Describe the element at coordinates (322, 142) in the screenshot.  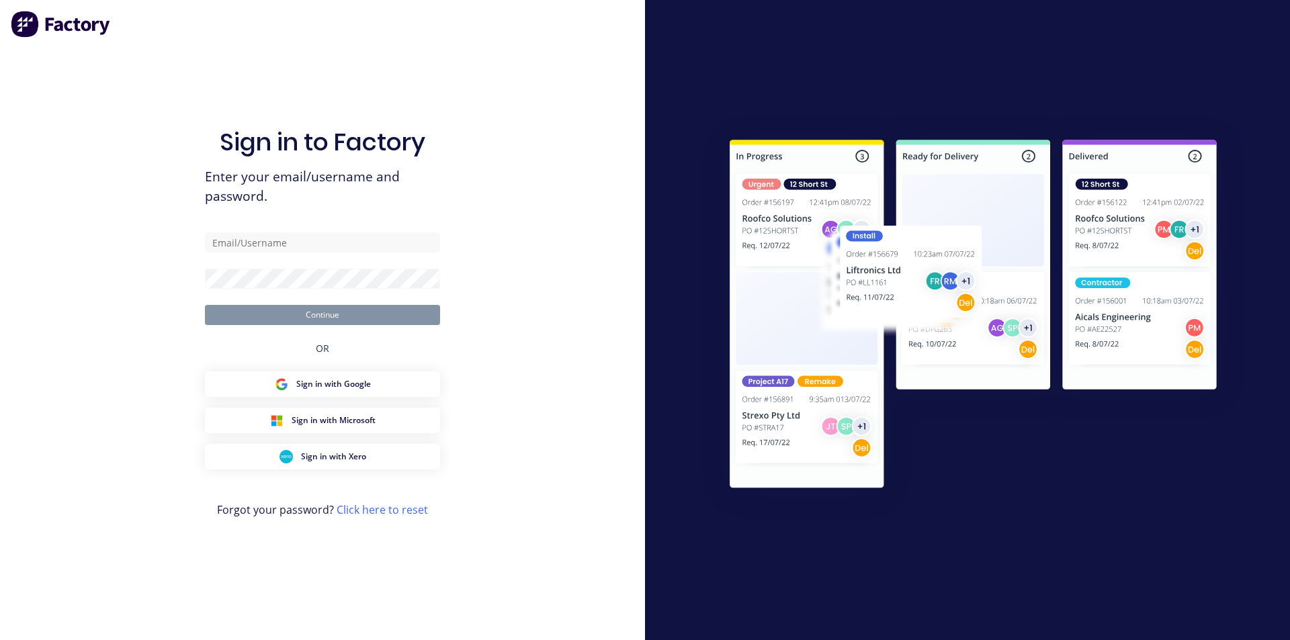
I see `h1: Sign in to Factory` at that location.